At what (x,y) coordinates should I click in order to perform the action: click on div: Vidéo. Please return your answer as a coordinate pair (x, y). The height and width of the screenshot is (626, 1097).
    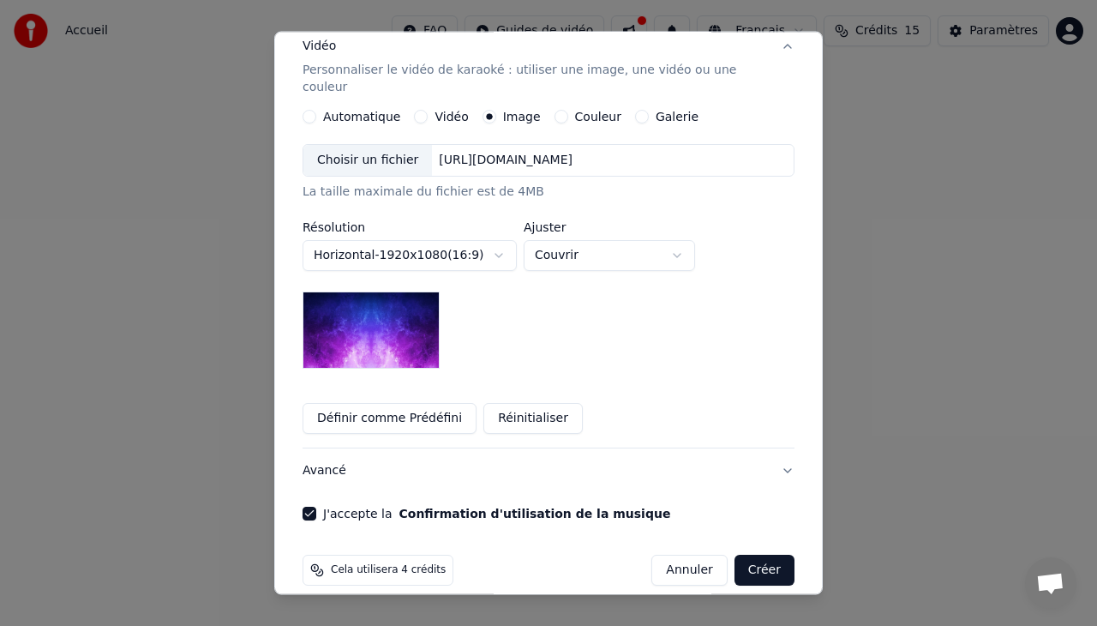
    Looking at the image, I should click on (535, 67).